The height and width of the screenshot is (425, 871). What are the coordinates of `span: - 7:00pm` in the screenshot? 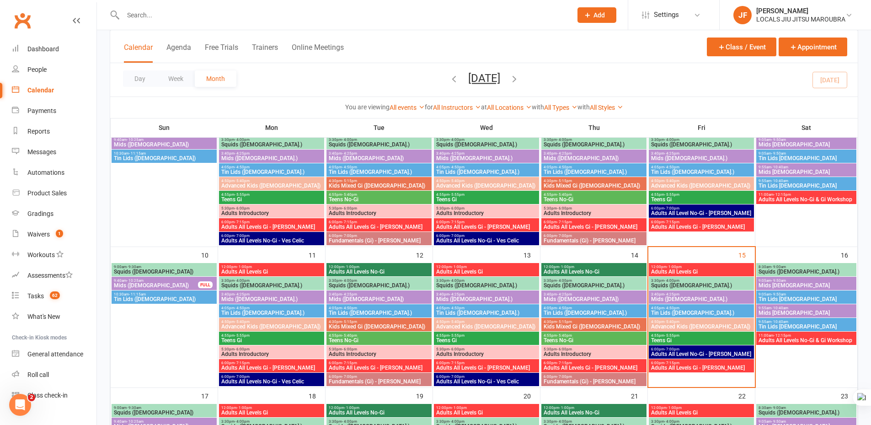 It's located at (349, 235).